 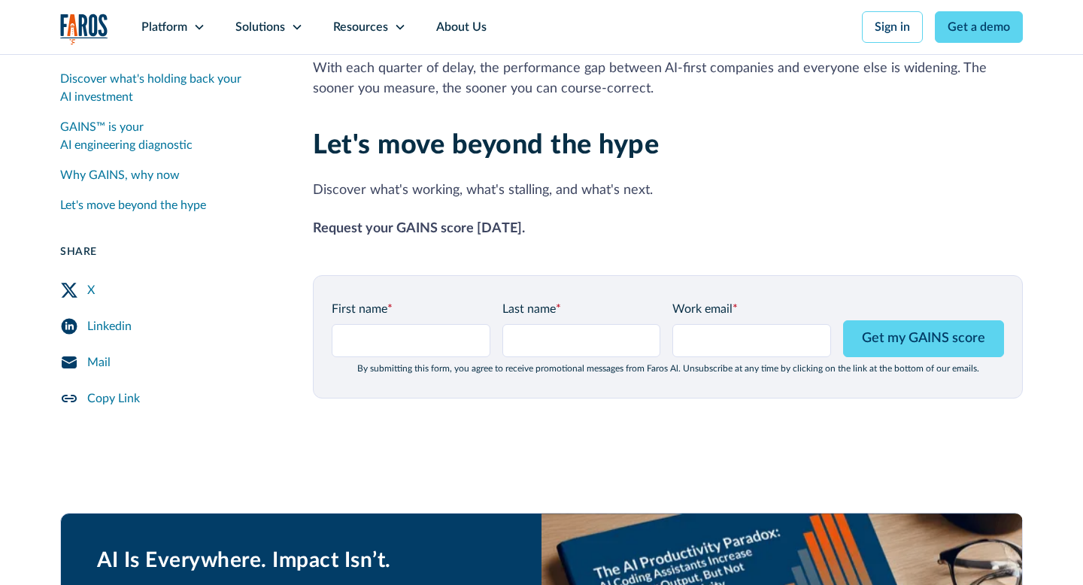 I want to click on p: Discover what's working, what's stalling, and what's next., so click(x=668, y=190).